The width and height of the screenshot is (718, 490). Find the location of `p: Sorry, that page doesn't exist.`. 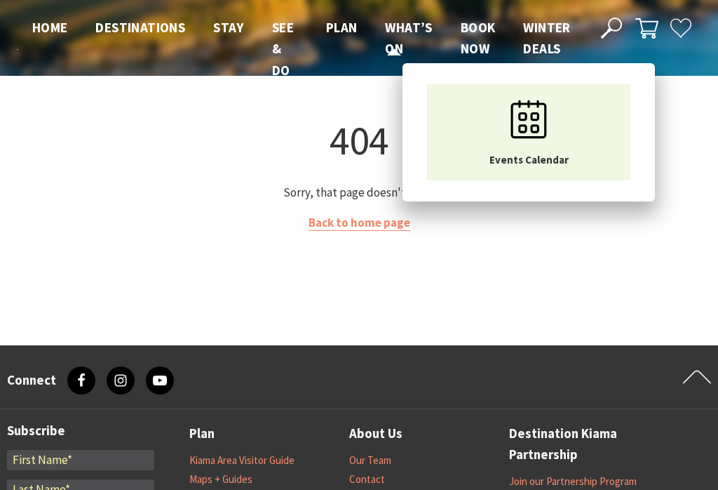

p: Sorry, that page doesn't exist. is located at coordinates (359, 192).